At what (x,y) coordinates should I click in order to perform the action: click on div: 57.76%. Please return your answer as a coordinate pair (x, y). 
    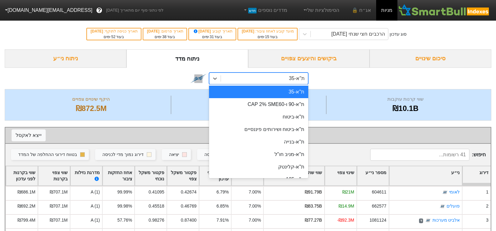
    Looking at the image, I should click on (125, 220).